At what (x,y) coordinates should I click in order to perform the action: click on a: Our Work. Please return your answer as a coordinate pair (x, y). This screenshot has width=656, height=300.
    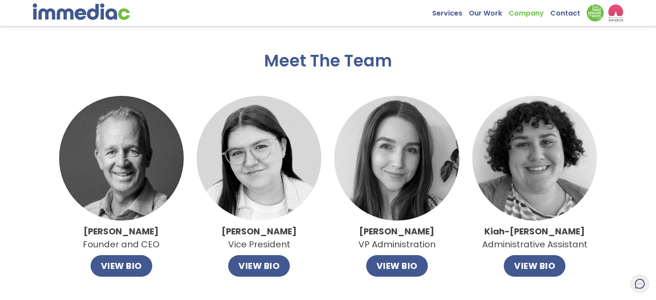
    Looking at the image, I should click on (489, 11).